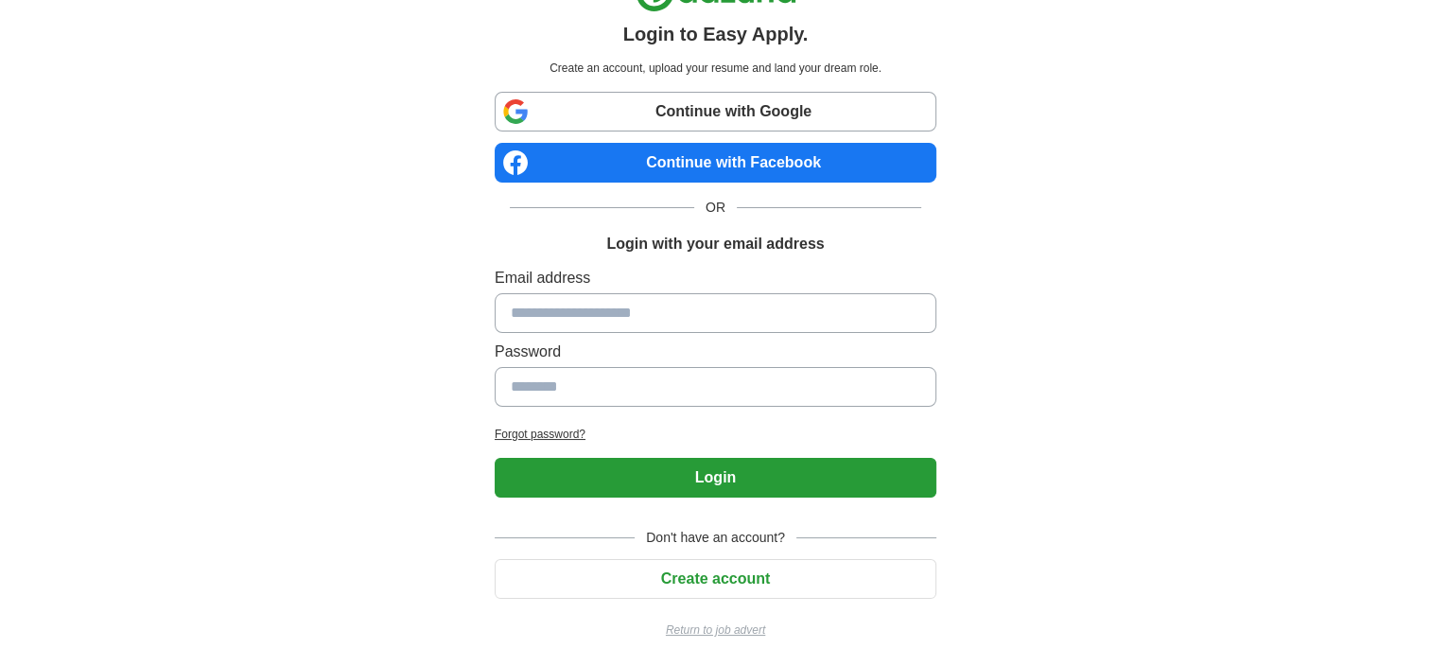  What do you see at coordinates (715, 537) in the screenshot?
I see `span: Don't have an account?` at bounding box center [715, 537].